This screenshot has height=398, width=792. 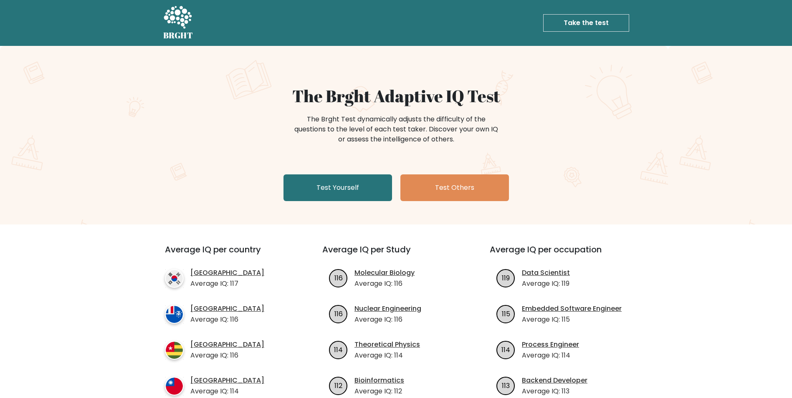 What do you see at coordinates (387, 345) in the screenshot?
I see `a: Theoretical Physics` at bounding box center [387, 345].